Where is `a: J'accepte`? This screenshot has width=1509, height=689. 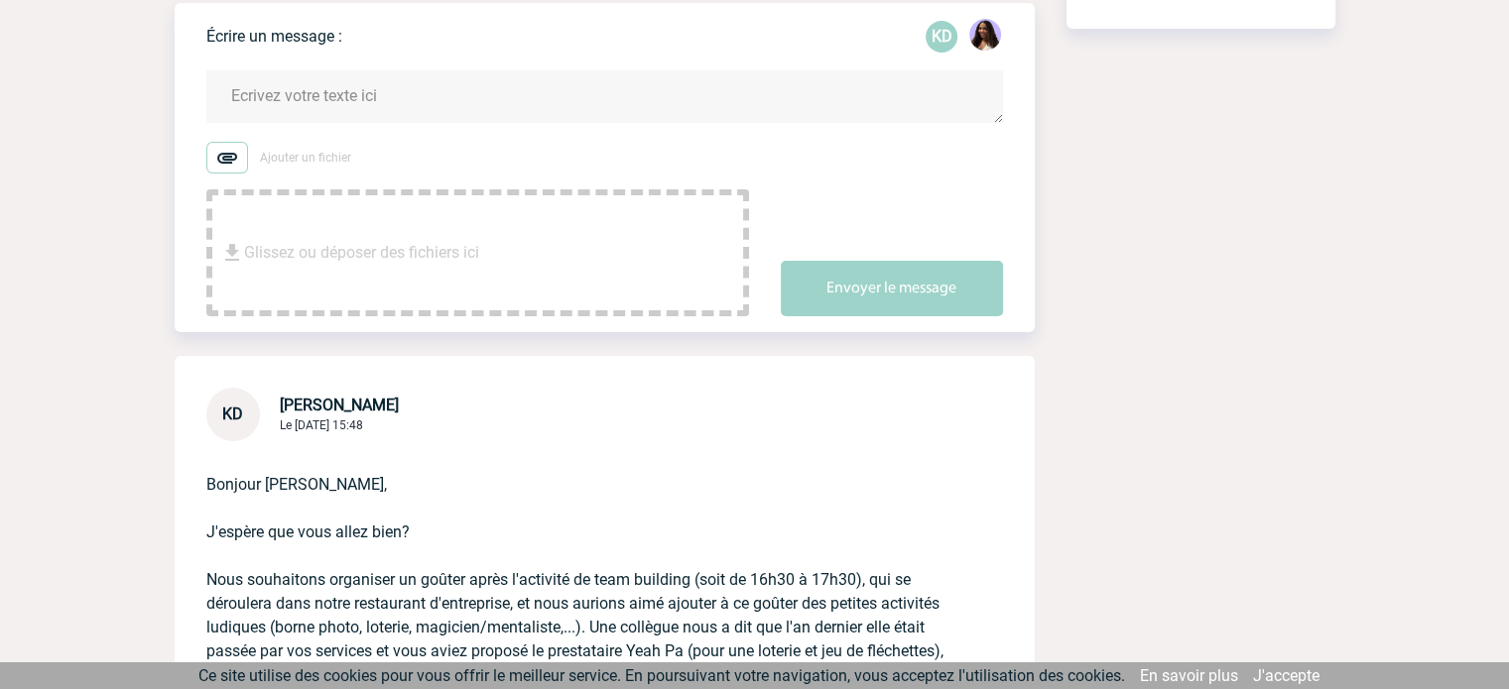
a: J'accepte is located at coordinates (1286, 675).